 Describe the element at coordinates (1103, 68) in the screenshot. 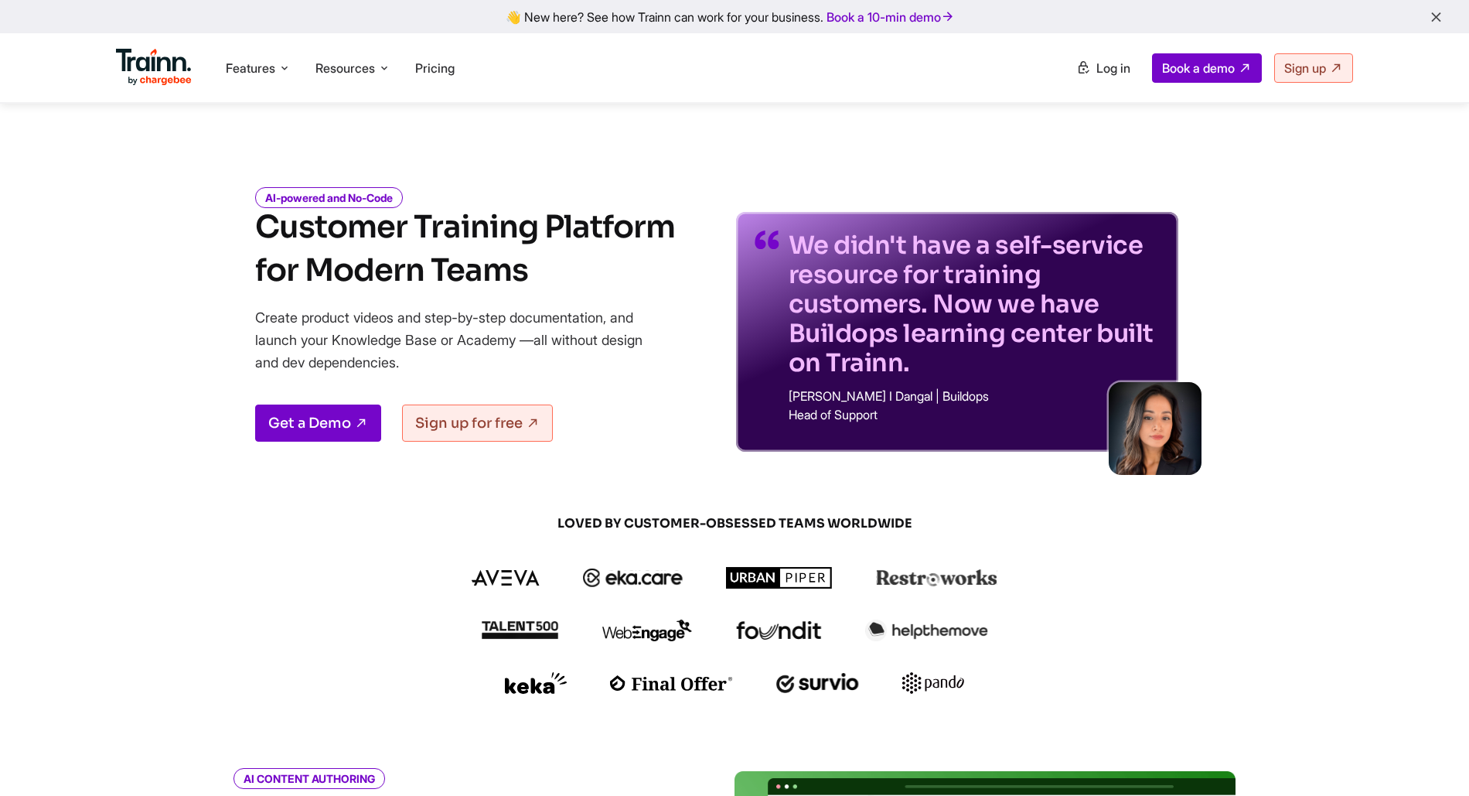

I see `a: Log in` at that location.